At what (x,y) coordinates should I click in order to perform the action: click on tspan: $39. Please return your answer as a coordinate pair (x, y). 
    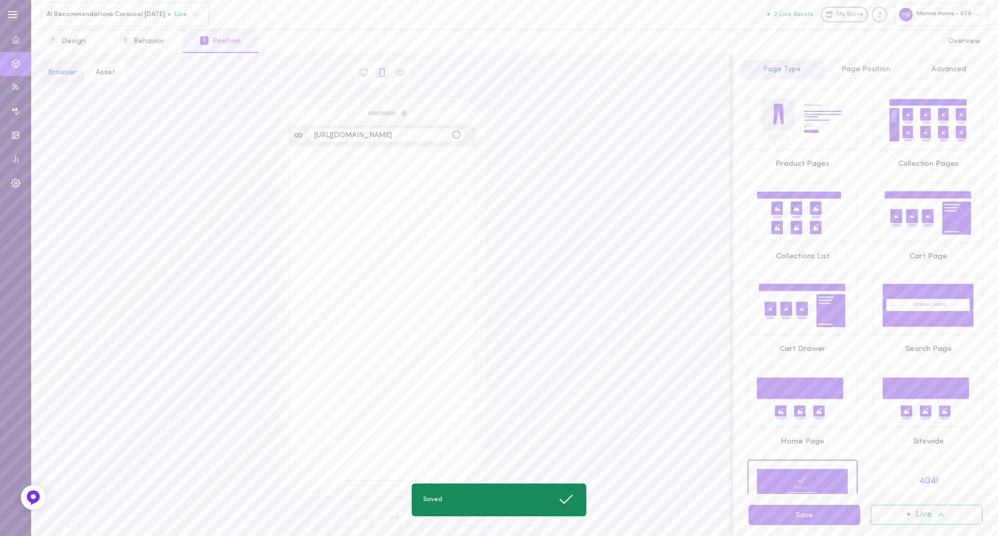
    Looking at the image, I should click on (811, 126).